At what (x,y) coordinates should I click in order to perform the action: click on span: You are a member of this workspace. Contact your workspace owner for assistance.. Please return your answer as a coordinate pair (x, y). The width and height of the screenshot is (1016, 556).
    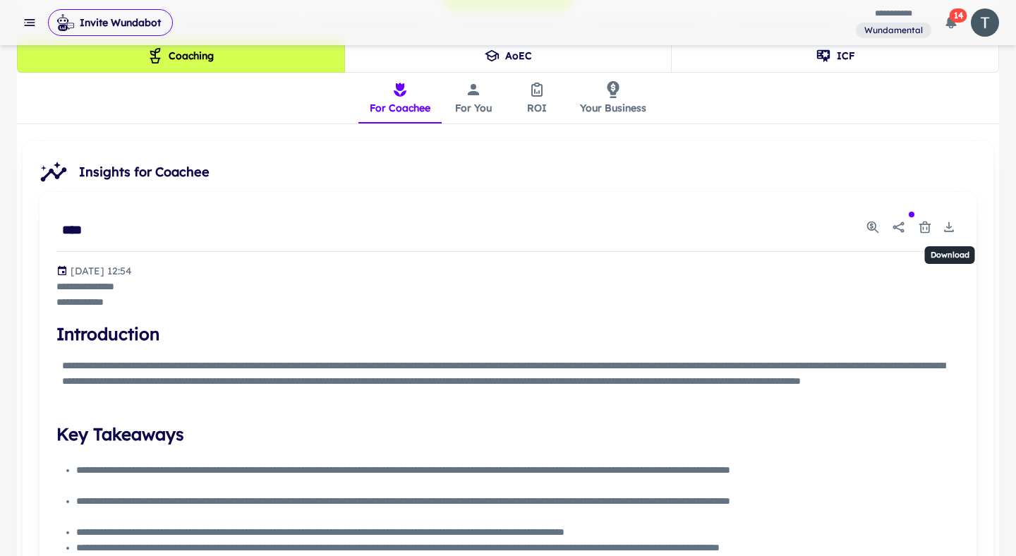
    Looking at the image, I should click on (894, 30).